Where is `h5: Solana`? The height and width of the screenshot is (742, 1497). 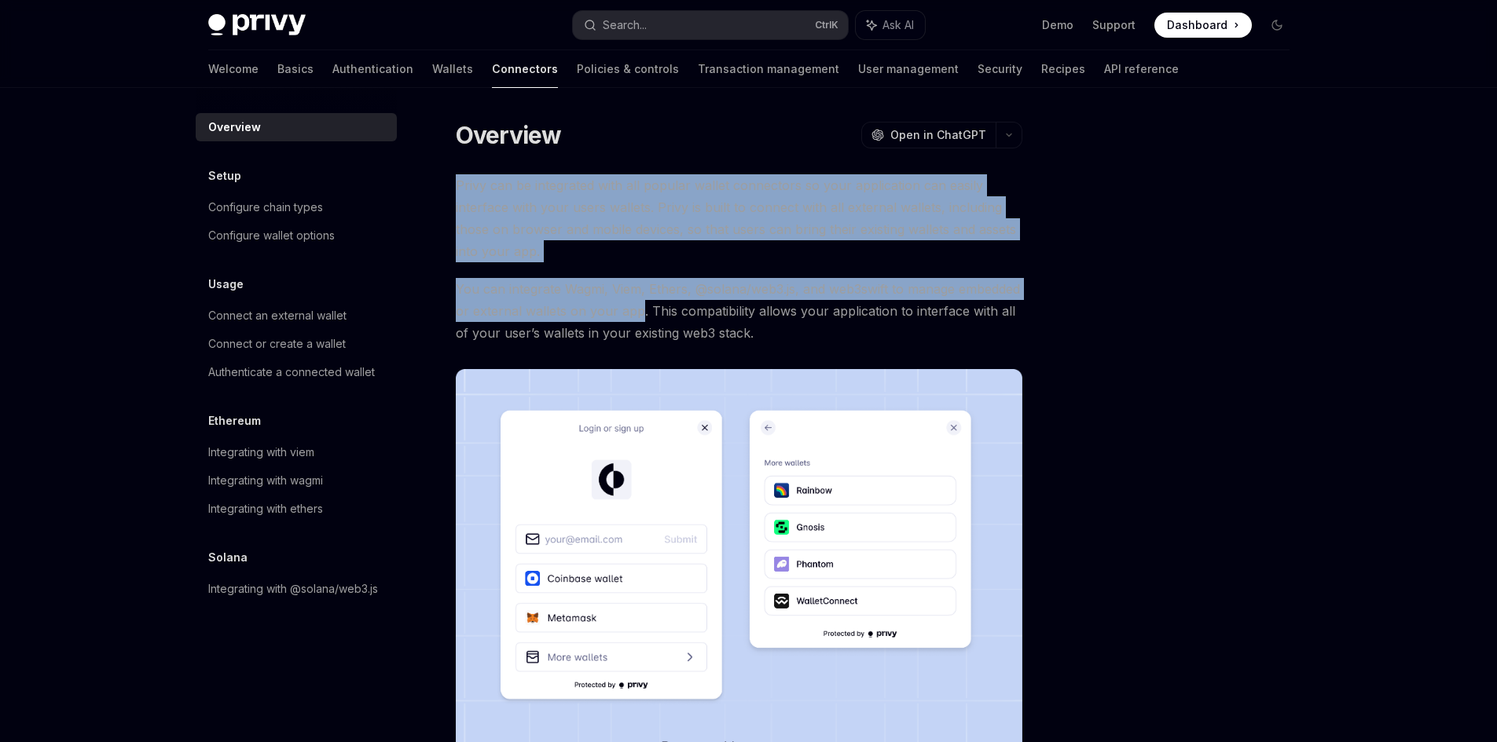 h5: Solana is located at coordinates (228, 558).